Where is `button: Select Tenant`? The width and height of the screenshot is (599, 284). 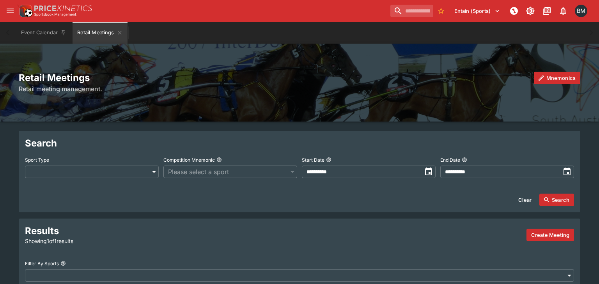
button: Select Tenant is located at coordinates (477, 11).